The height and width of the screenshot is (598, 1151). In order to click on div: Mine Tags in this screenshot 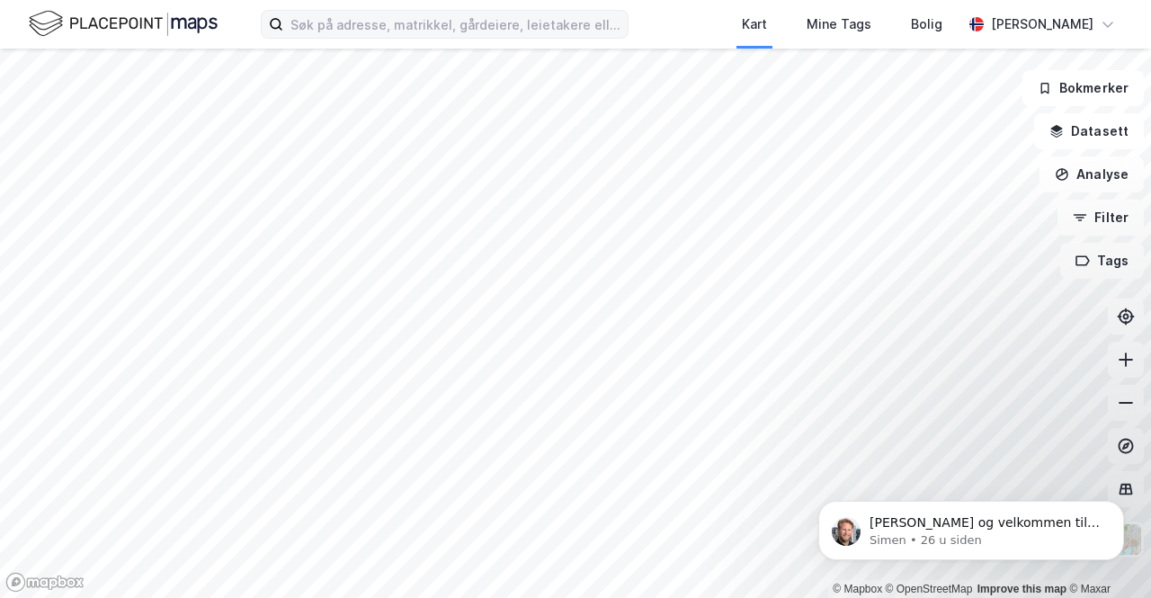, I will do `click(839, 24)`.